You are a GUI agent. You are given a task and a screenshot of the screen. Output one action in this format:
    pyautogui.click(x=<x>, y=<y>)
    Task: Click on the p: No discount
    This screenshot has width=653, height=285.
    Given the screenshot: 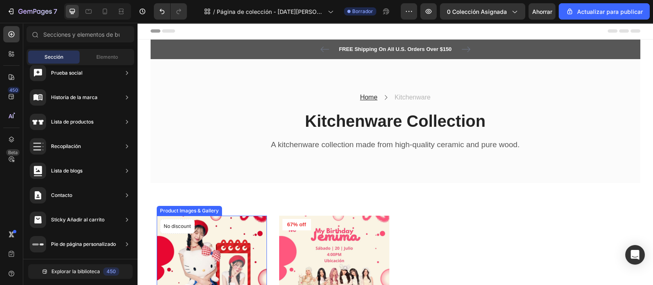 What is the action you would take?
    pyautogui.click(x=40, y=204)
    